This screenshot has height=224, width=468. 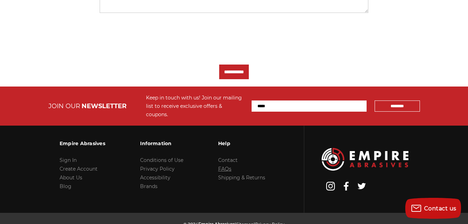 What do you see at coordinates (104, 106) in the screenshot?
I see `span: NEWSLETTER` at bounding box center [104, 106].